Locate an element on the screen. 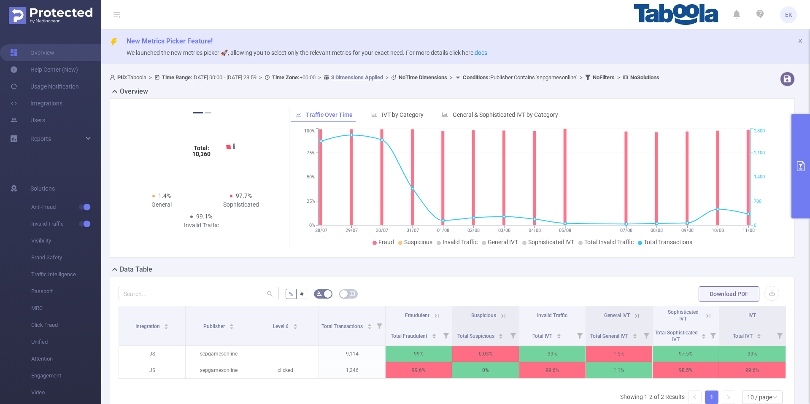 The width and height of the screenshot is (810, 404). p: 1.5% is located at coordinates (619, 354).